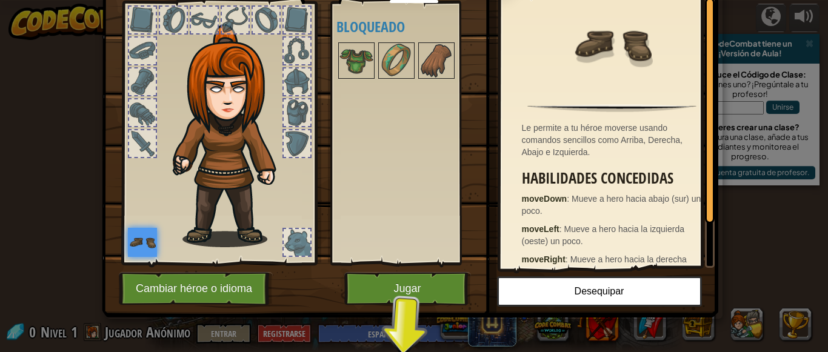  Describe the element at coordinates (545, 199) in the screenshot. I see `strong: moveDown` at that location.